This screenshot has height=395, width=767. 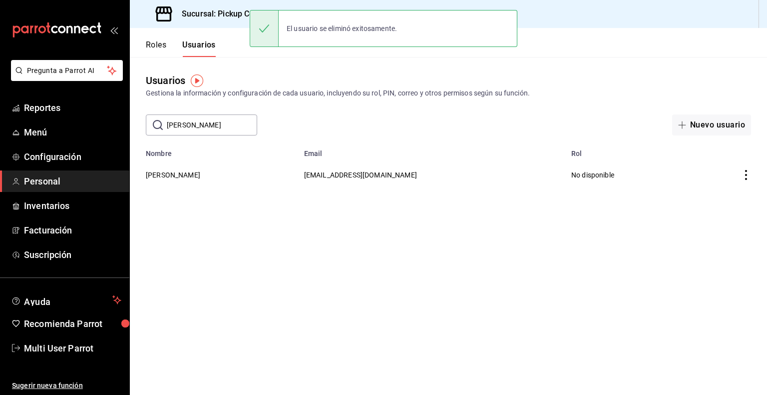 I want to click on span: Ayuda, so click(x=66, y=300).